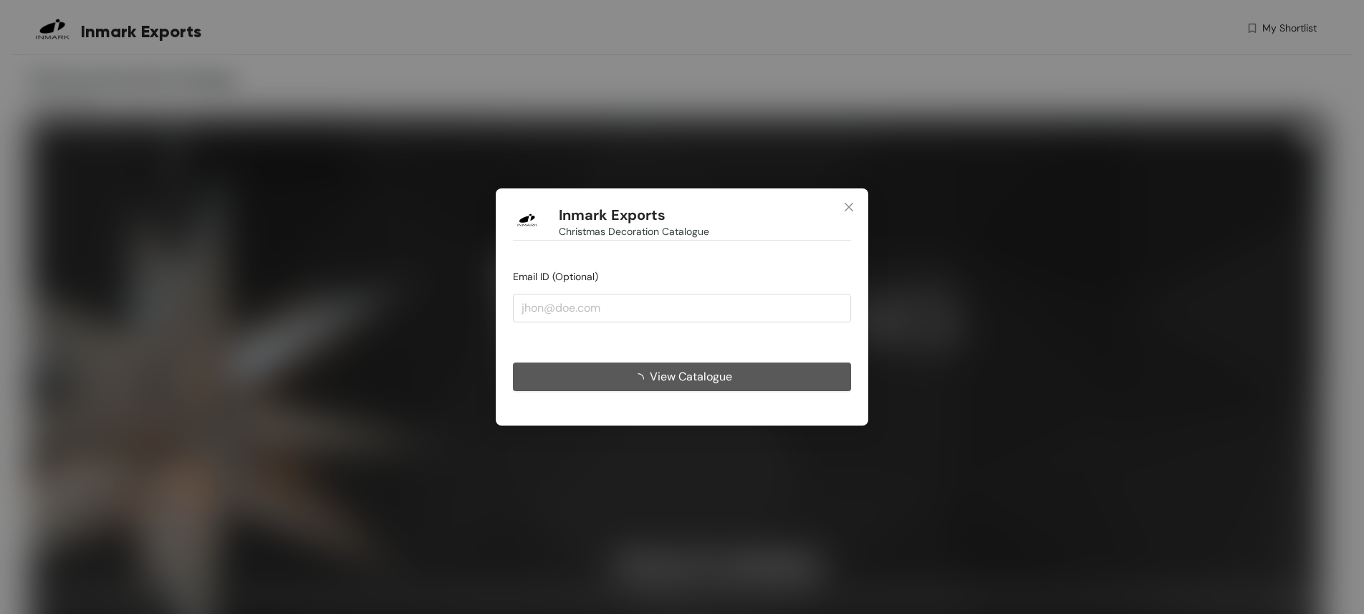 The image size is (1364, 614). Describe the element at coordinates (555, 277) in the screenshot. I see `span: Email ID (Optional)` at that location.